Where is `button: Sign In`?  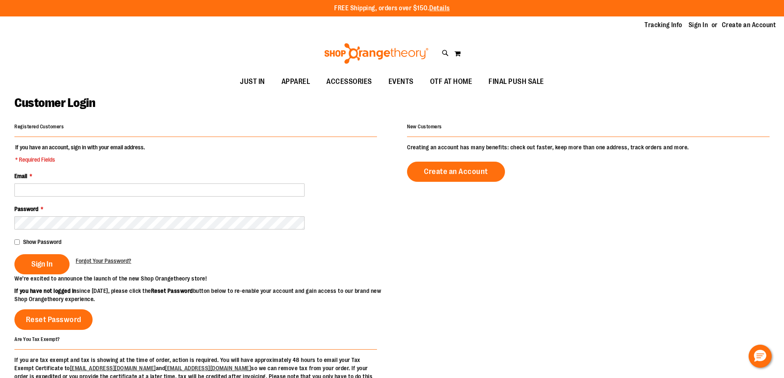
button: Sign In is located at coordinates (42, 264).